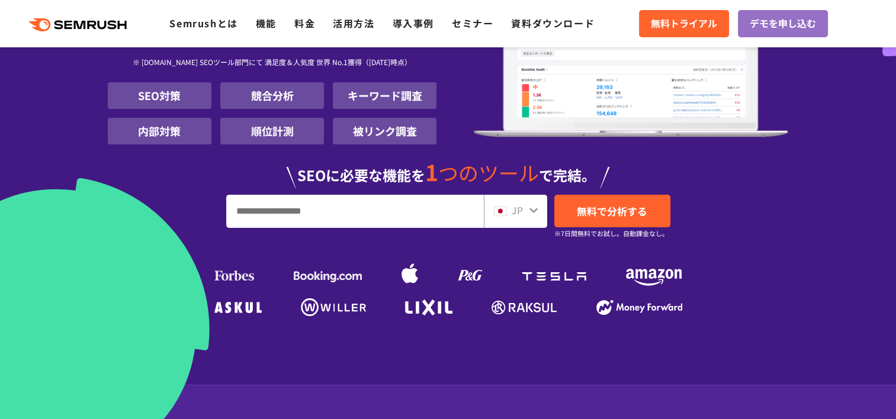 This screenshot has width=896, height=419. Describe the element at coordinates (783, 24) in the screenshot. I see `a: デモを申し込む` at that location.